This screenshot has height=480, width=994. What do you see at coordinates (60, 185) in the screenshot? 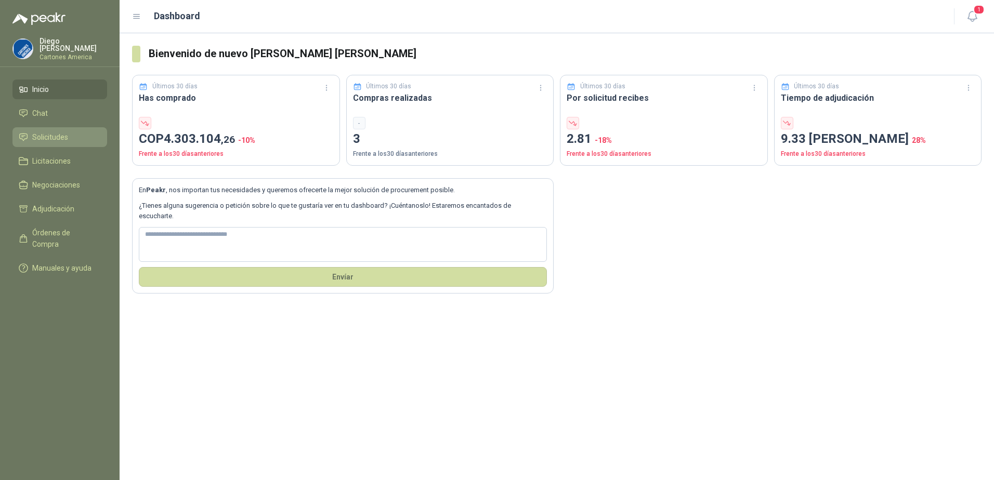
I see `a: Negociaciones` at bounding box center [60, 185].